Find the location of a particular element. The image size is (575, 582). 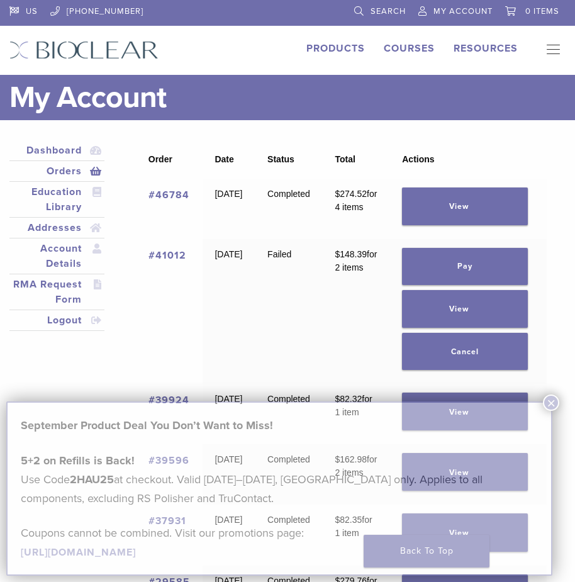

strong: 5+2 on Refills is Back! is located at coordinates (77, 461).